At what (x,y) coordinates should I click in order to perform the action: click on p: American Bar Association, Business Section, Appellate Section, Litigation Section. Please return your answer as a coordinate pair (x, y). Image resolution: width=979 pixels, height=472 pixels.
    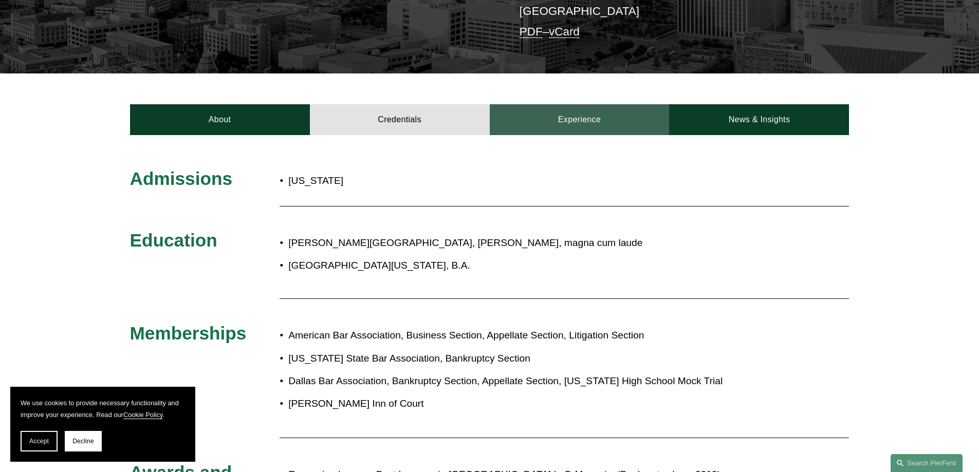
    Looking at the image, I should click on (524, 336).